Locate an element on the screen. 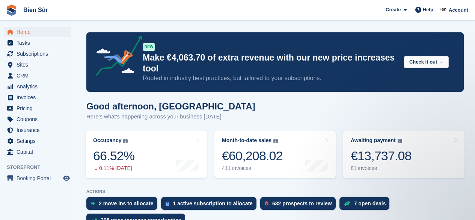 The image size is (475, 220). span: Home is located at coordinates (39, 32).